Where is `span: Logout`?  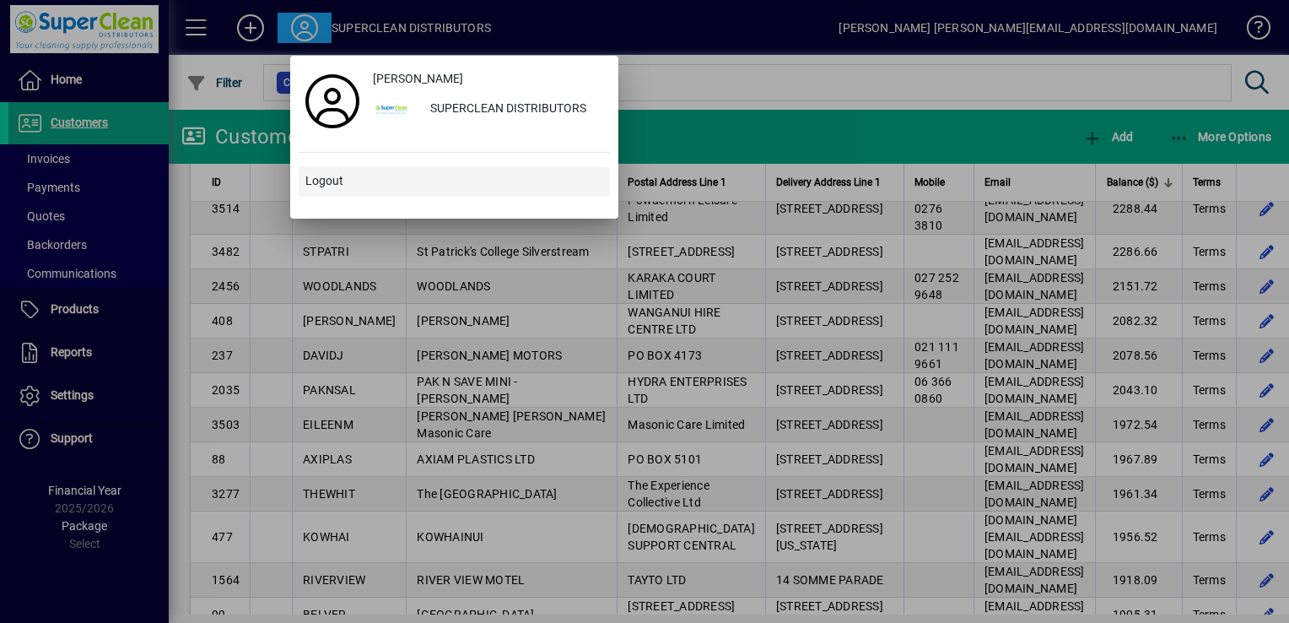 span: Logout is located at coordinates (324, 181).